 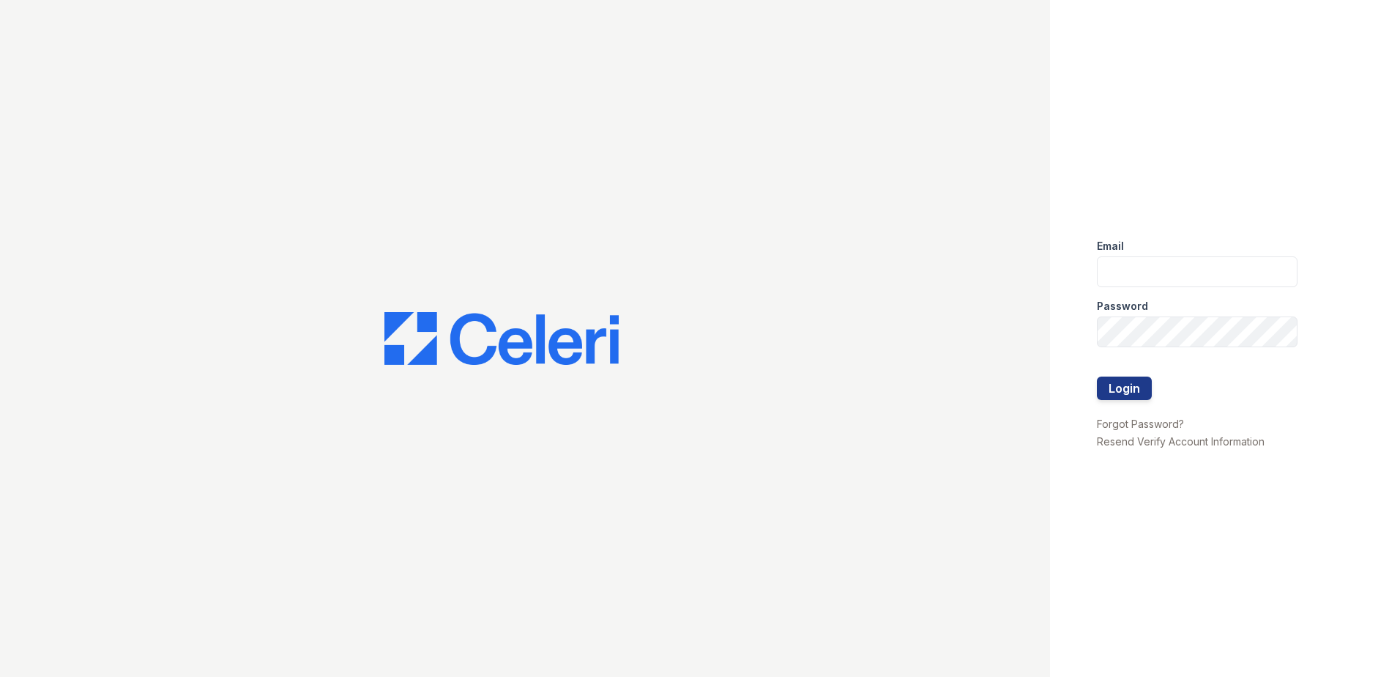 What do you see at coordinates (1181, 441) in the screenshot?
I see `a: Resend Verify Account Information` at bounding box center [1181, 441].